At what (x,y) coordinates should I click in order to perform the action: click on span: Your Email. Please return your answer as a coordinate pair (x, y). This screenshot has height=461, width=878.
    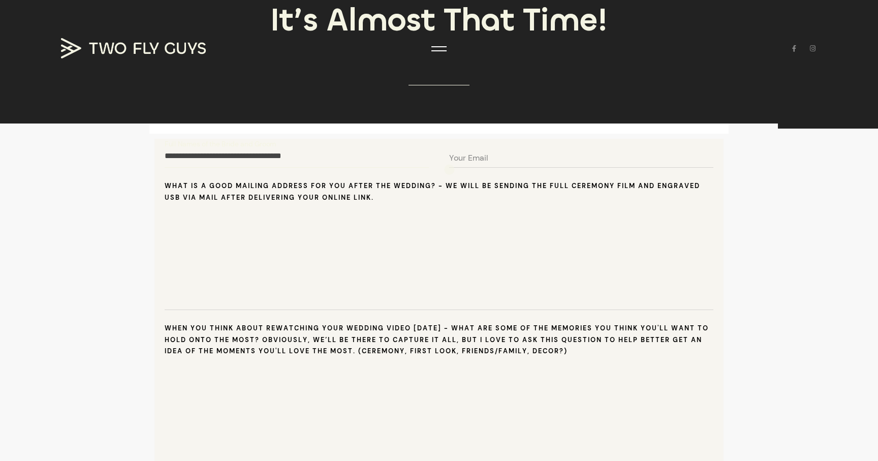
    Looking at the image, I should click on (469, 158).